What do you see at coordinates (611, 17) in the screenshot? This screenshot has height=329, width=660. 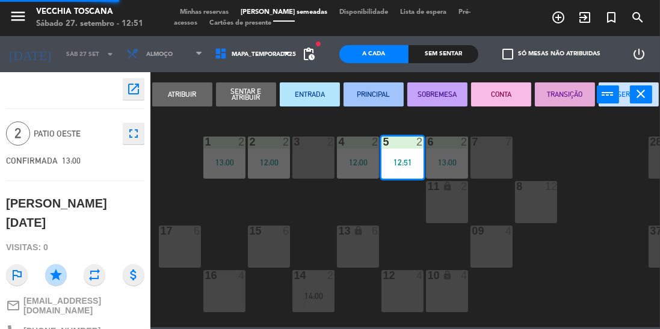 I see `i: turned_in_not` at bounding box center [611, 17].